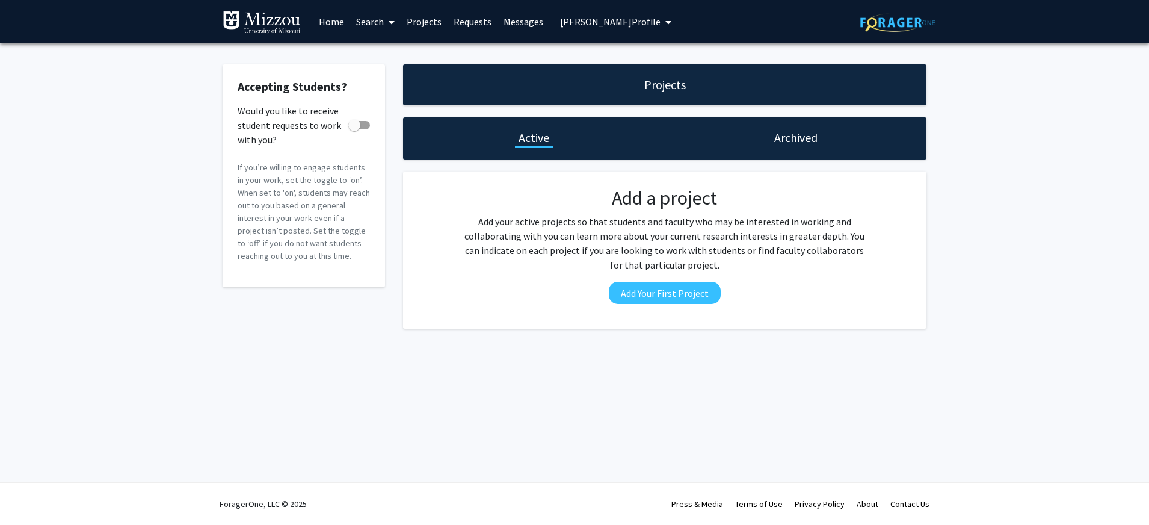  What do you see at coordinates (262, 23) in the screenshot?
I see `img: University of Missouri Logo` at bounding box center [262, 23].